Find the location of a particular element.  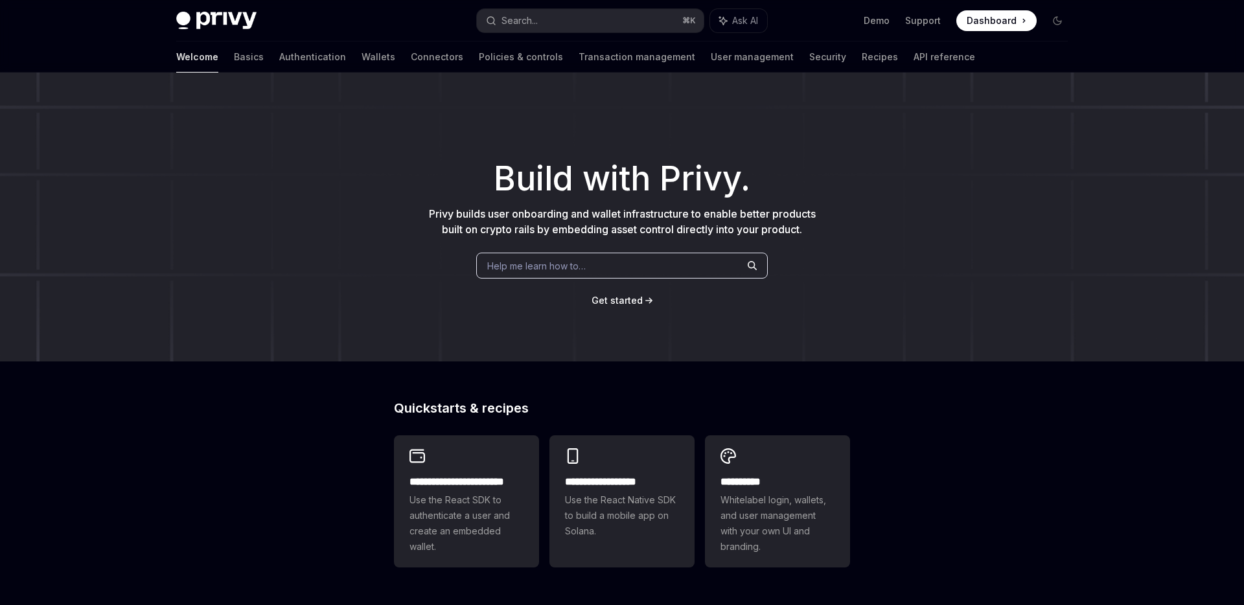

a: Get started is located at coordinates (617, 301).